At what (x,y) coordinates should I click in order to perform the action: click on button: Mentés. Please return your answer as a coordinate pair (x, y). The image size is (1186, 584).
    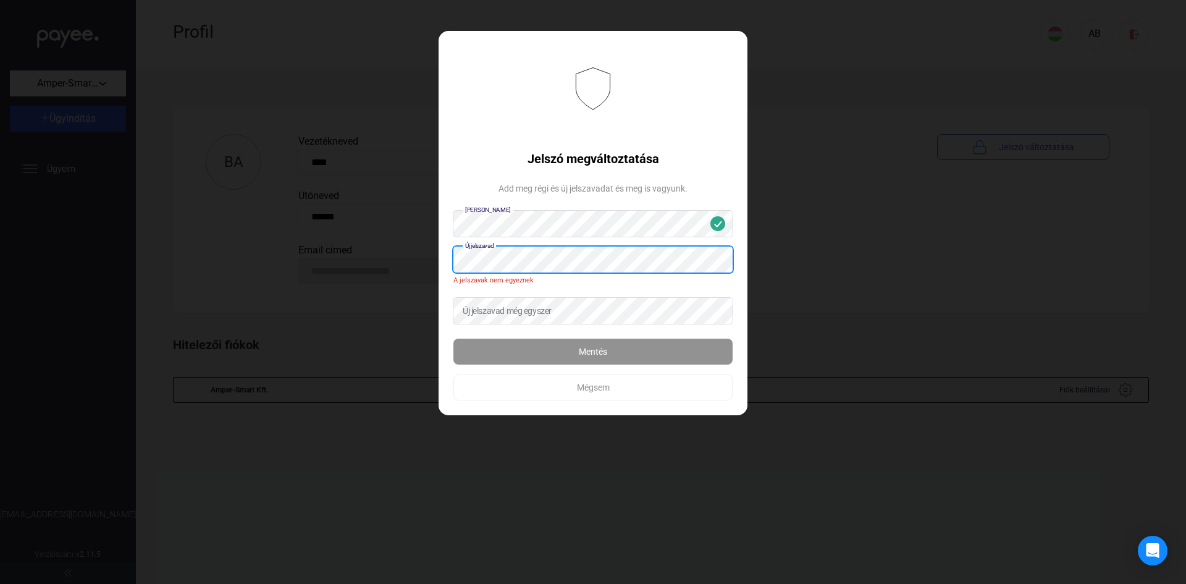
    Looking at the image, I should click on (593, 351).